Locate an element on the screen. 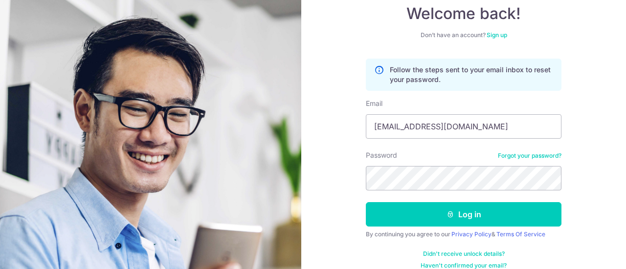  h4: Welcome back! is located at coordinates (464, 14).